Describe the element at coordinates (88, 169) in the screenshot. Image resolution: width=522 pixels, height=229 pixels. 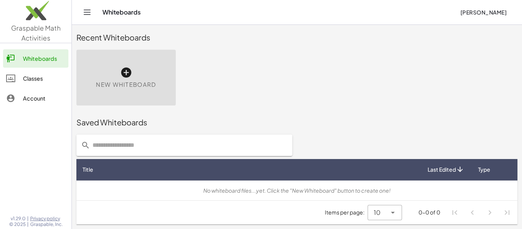
I see `span: Title` at that location.